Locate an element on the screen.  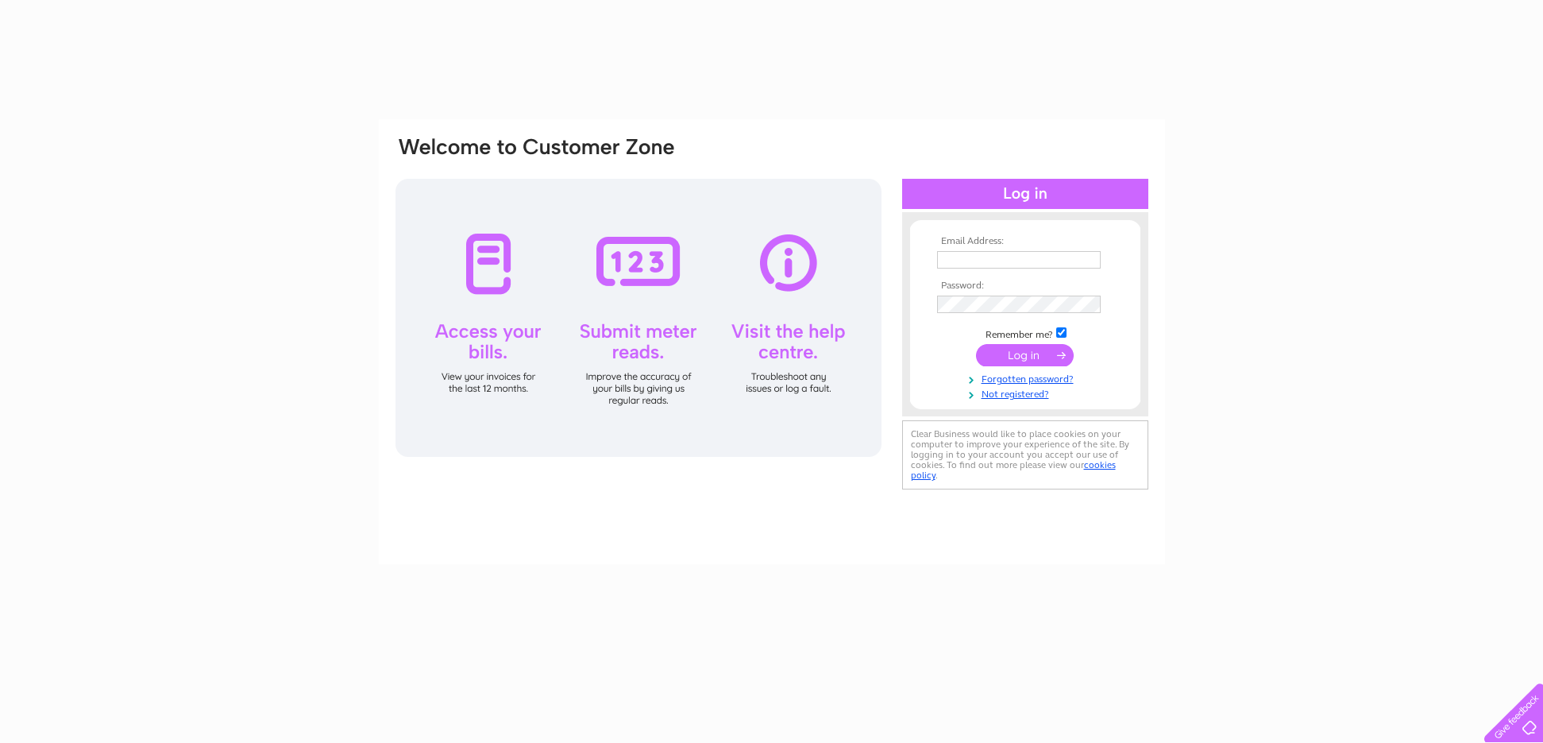
th: Email Address: is located at coordinates (1025, 241).